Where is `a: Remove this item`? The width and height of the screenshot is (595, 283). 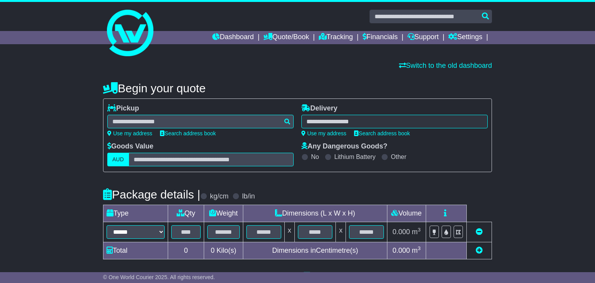
a: Remove this item is located at coordinates (479, 232).